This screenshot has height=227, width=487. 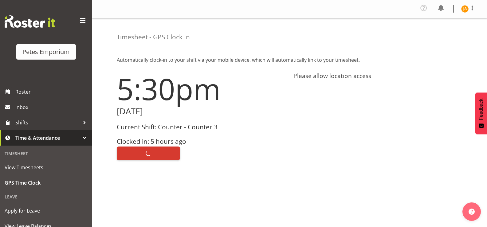 What do you see at coordinates (378, 76) in the screenshot?
I see `h4: Please allow location access` at bounding box center [378, 76].